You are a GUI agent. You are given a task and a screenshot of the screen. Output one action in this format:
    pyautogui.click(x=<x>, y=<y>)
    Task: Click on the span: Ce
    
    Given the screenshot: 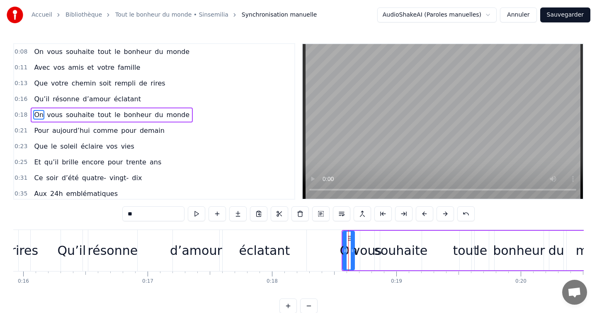 What is the action you would take?
    pyautogui.click(x=38, y=177)
    